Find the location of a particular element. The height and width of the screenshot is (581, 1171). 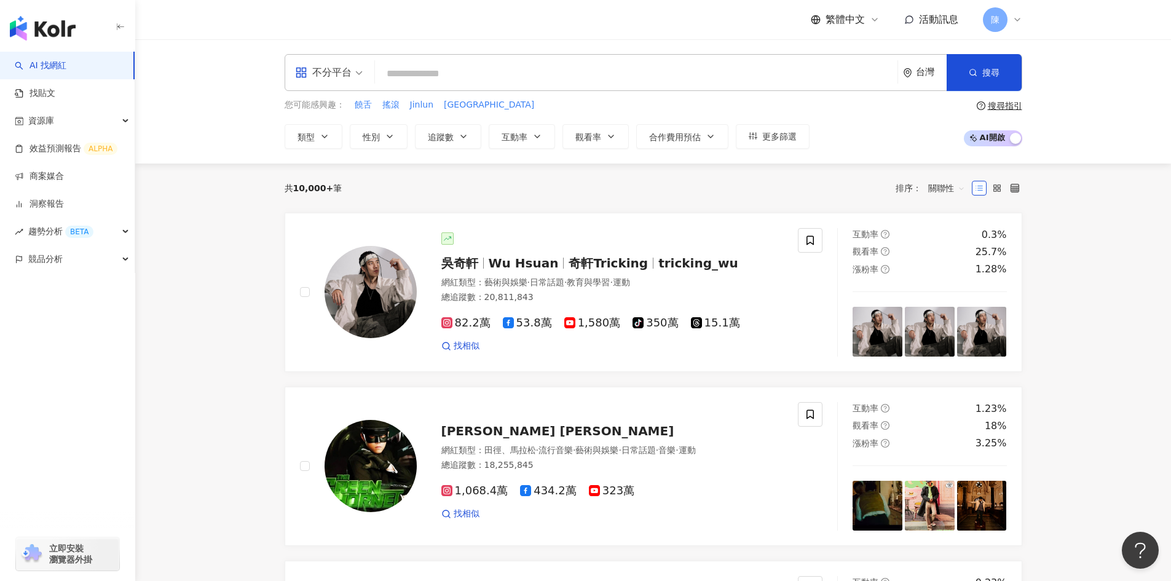

span: 323萬 is located at coordinates (612, 491).